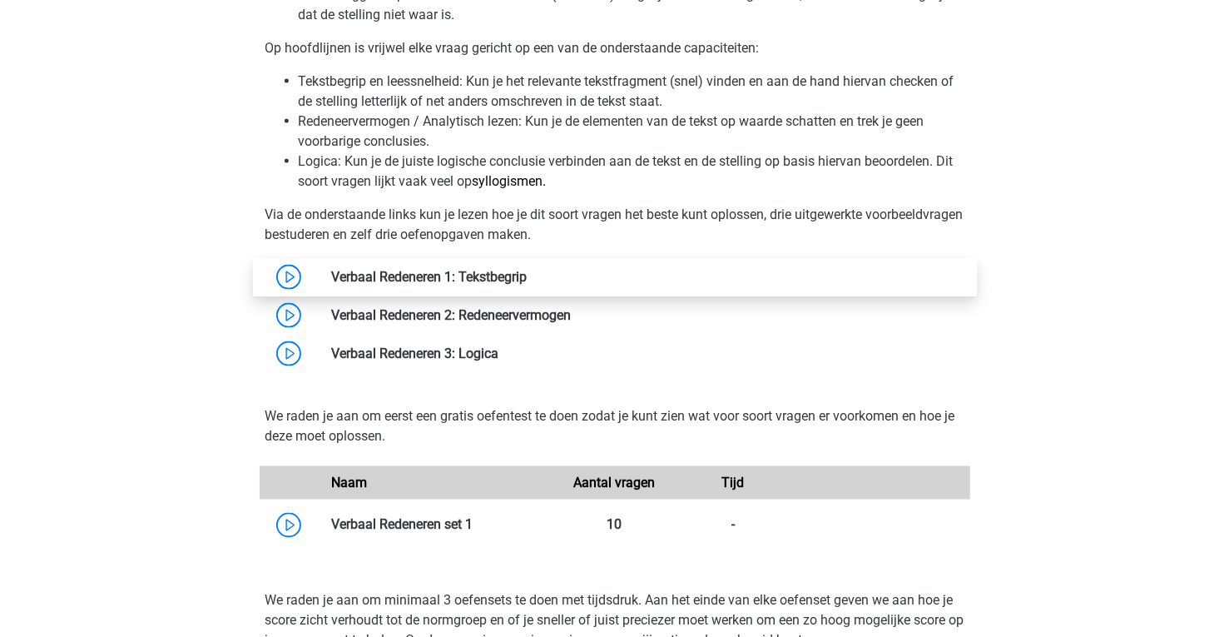 Image resolution: width=1229 pixels, height=637 pixels. Describe the element at coordinates (615, 426) in the screenshot. I see `p: We raden je aan om eerst een gratis oefentest te doen zodat je kunt zien wat voor soort vragen er...` at that location.